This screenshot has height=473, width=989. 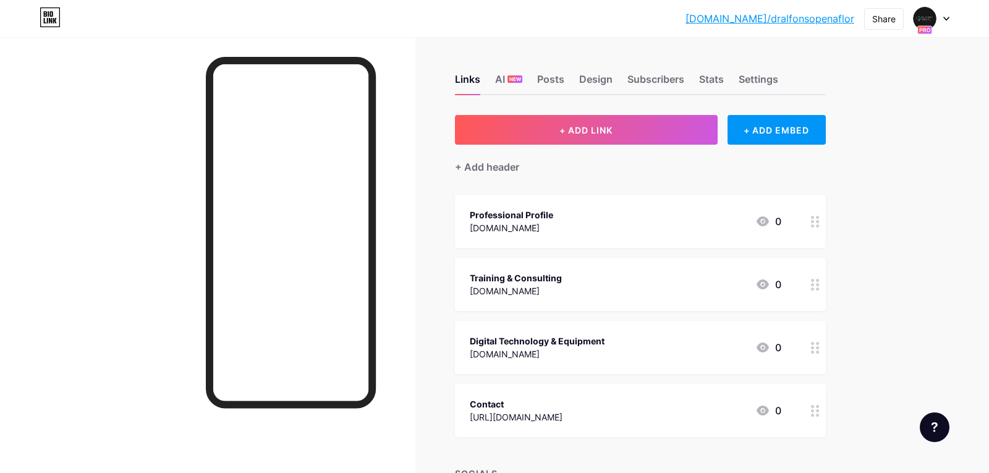 What do you see at coordinates (516, 278) in the screenshot?
I see `div: Training & Consulting` at bounding box center [516, 278].